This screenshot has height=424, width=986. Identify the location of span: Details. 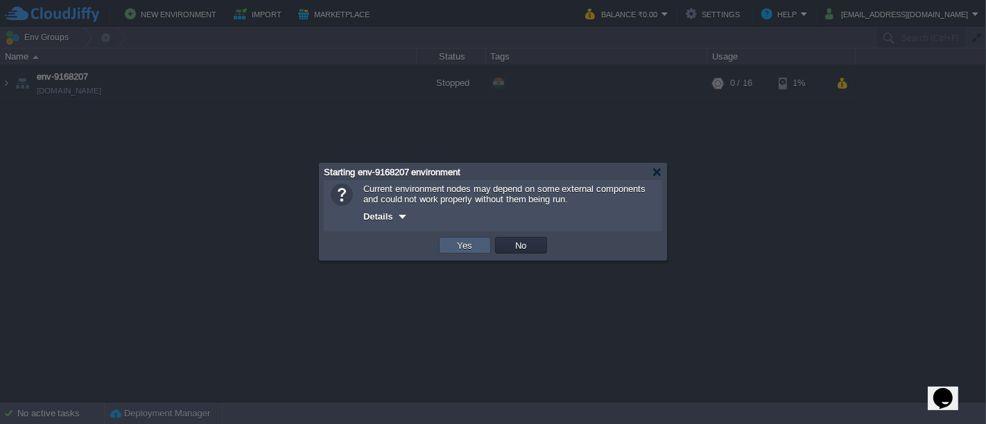
(378, 216).